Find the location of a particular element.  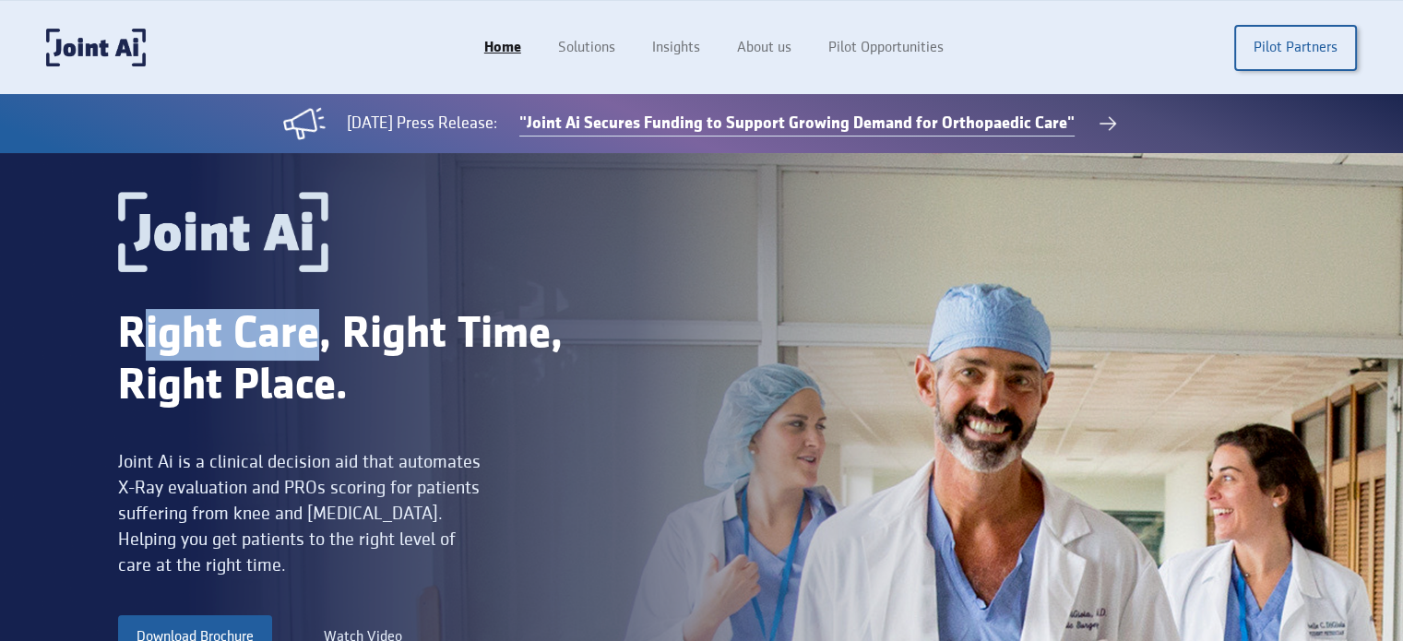

a: home is located at coordinates (96, 47).